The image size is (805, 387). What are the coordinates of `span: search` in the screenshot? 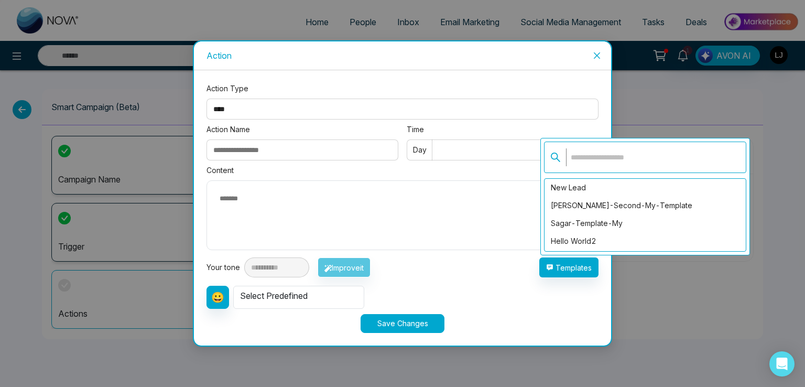 It's located at (555, 157).